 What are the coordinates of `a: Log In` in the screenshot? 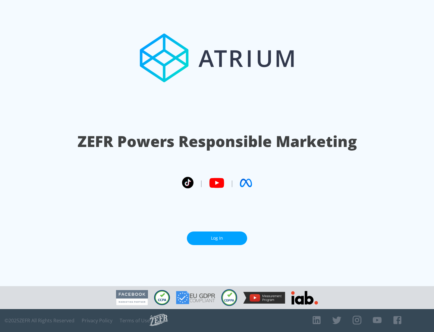 It's located at (217, 238).